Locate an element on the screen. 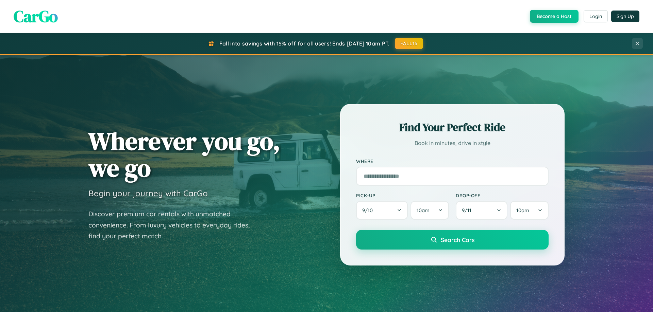 The height and width of the screenshot is (312, 653). h2: Find Your Perfect Ride is located at coordinates (452, 128).